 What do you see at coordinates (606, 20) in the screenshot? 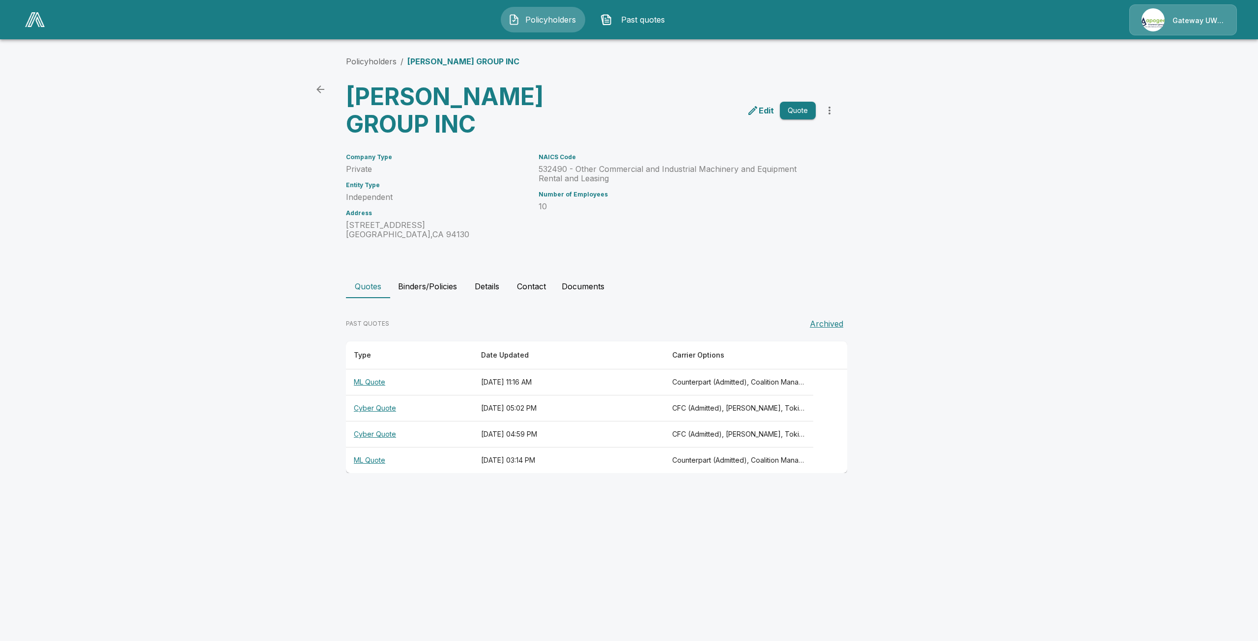
I see `img: Past quotes Icon` at bounding box center [606, 20].